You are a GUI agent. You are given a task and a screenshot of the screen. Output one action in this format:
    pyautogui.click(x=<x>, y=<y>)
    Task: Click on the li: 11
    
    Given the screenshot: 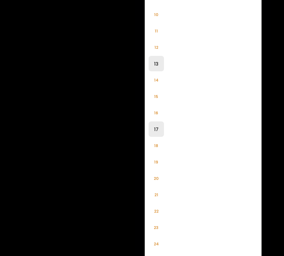 What is the action you would take?
    pyautogui.click(x=157, y=31)
    